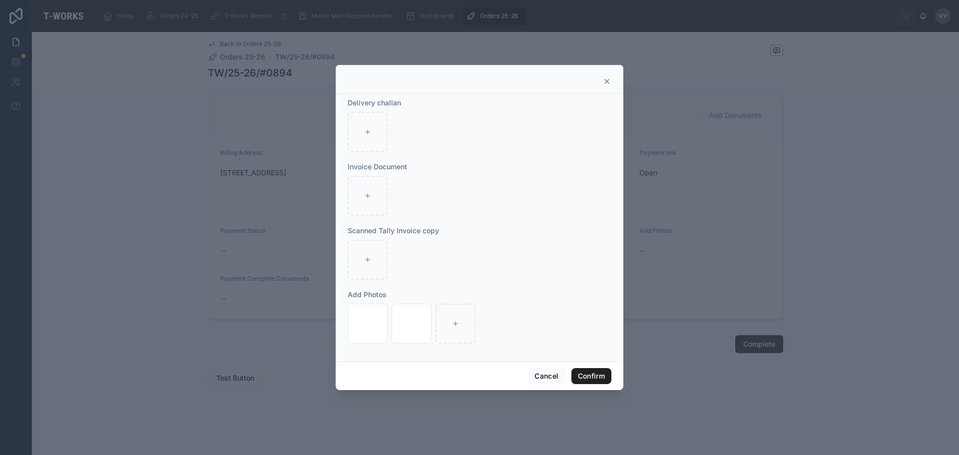  I want to click on button: Cancel, so click(546, 376).